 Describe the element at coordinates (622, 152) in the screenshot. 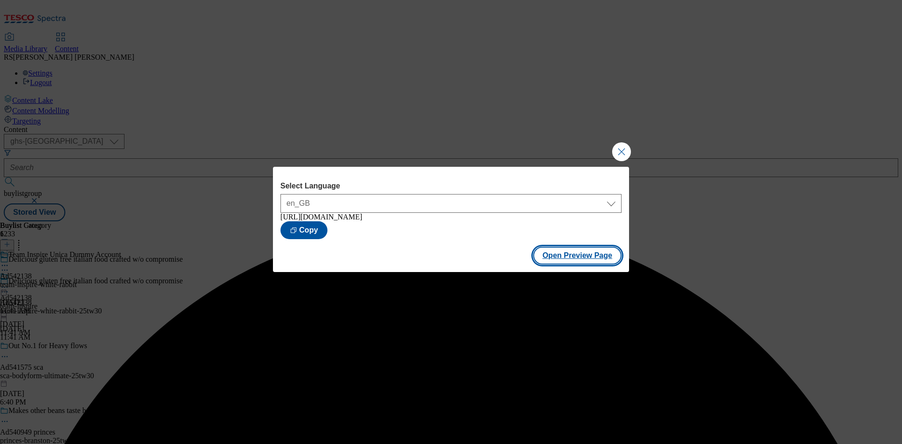

I see `button: Close Modal` at that location.